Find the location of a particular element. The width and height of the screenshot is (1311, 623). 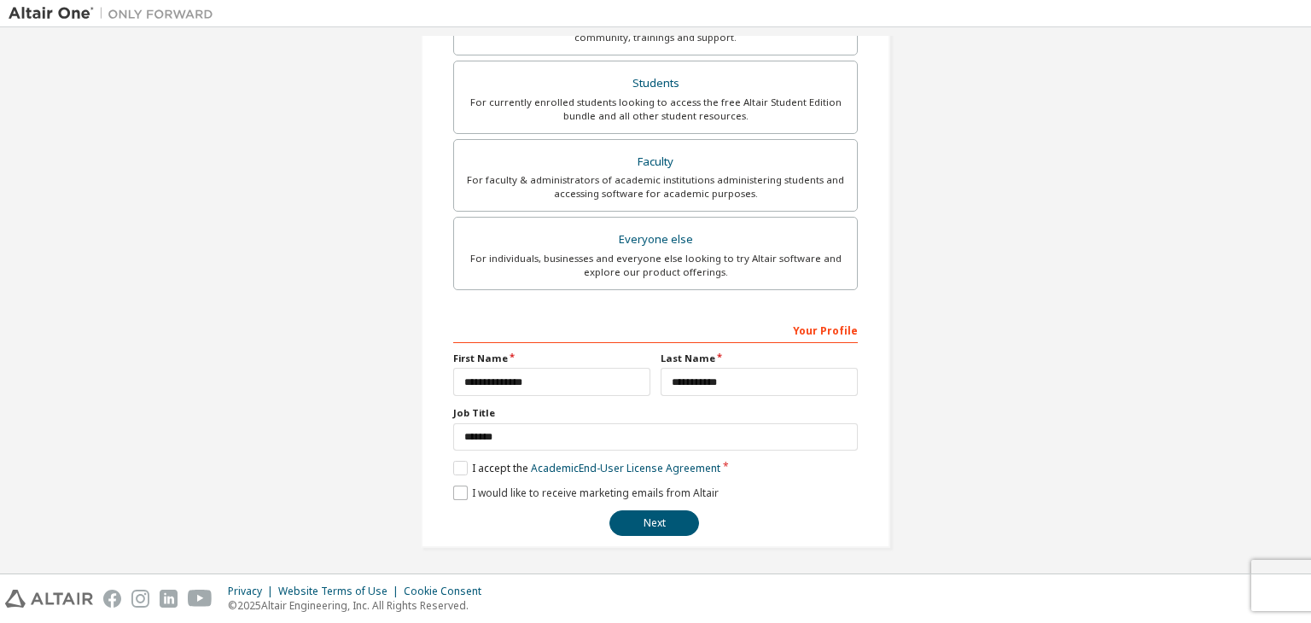

div: For individuals, businesses and everyone else looking to try Altair software and explore our prod... is located at coordinates (655, 265).